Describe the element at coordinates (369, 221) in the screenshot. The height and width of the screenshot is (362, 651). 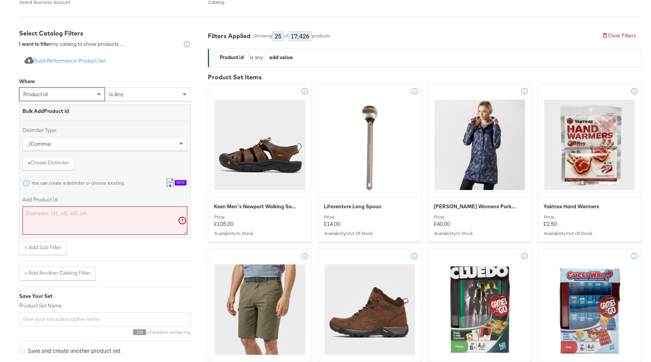
I see `p: £14.00` at that location.